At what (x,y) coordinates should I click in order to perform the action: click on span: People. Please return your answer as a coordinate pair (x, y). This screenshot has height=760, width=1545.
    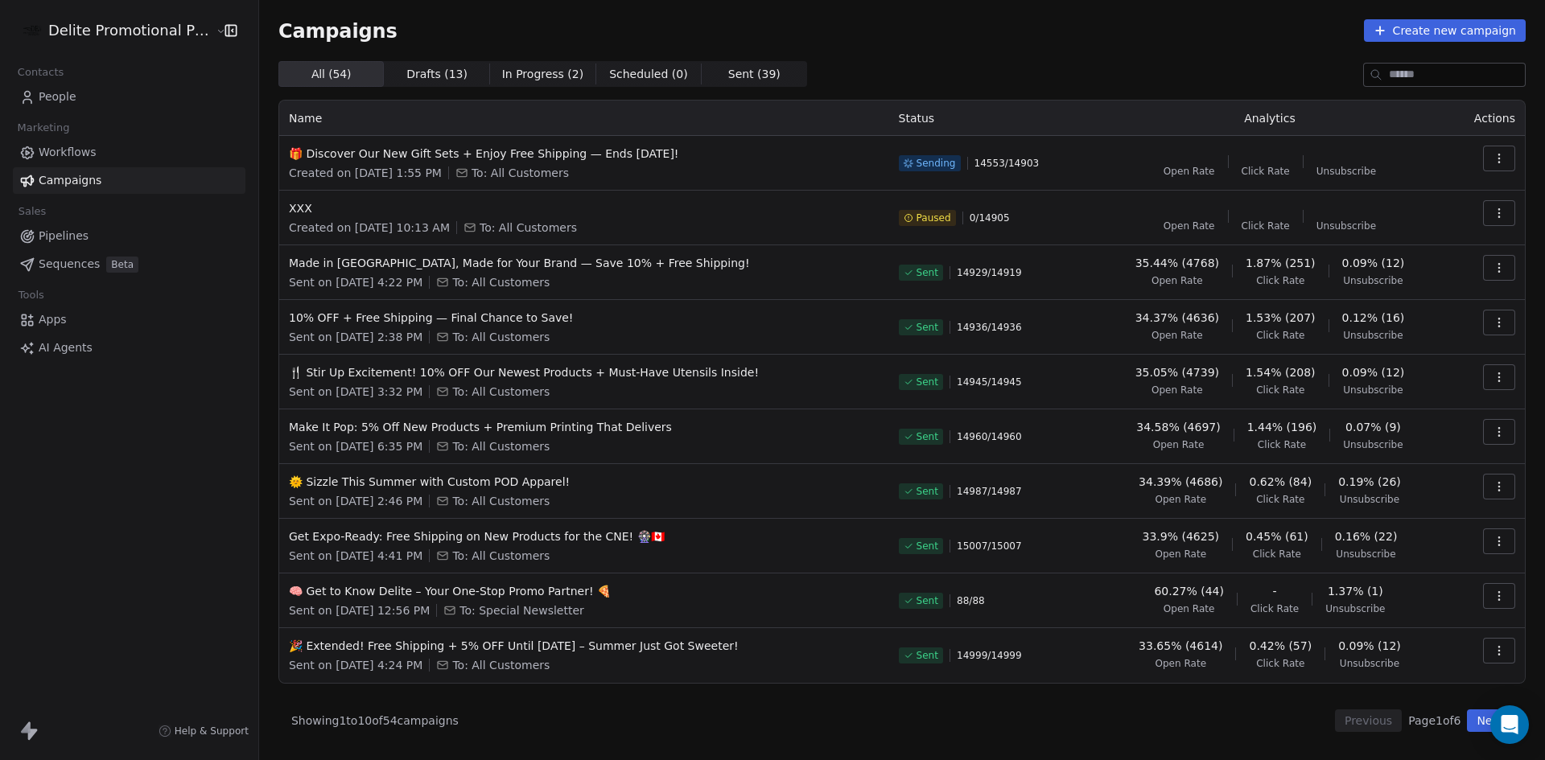
    Looking at the image, I should click on (57, 97).